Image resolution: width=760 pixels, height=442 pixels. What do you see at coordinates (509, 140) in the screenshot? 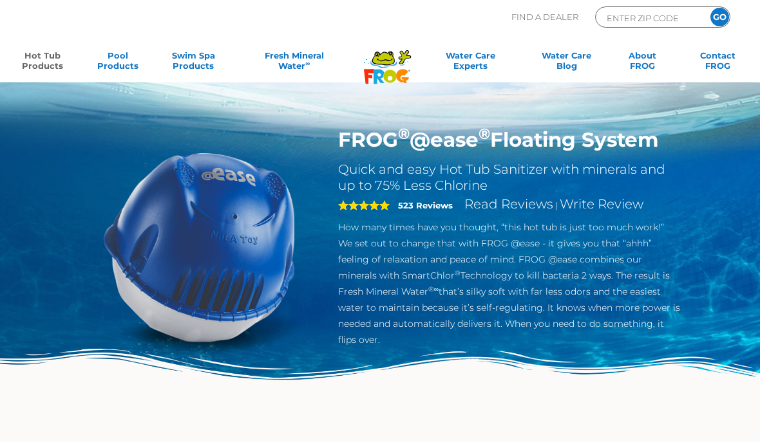
I see `h1: FROG @ease Floating System` at bounding box center [509, 140].